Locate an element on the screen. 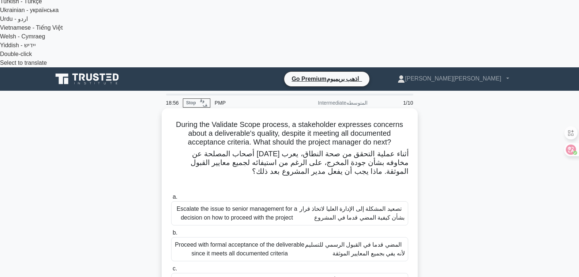 This screenshot has width=579, height=277. div: PMP is located at coordinates (260, 103).